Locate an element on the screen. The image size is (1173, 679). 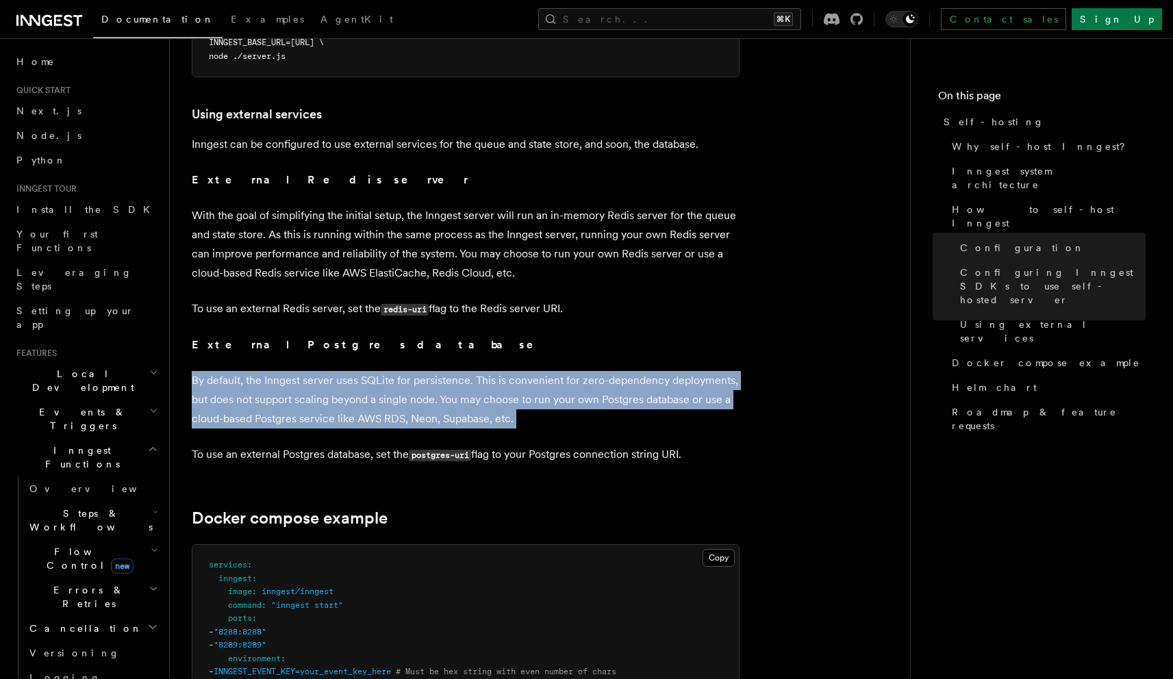
a: AgentKit is located at coordinates (357, 21).